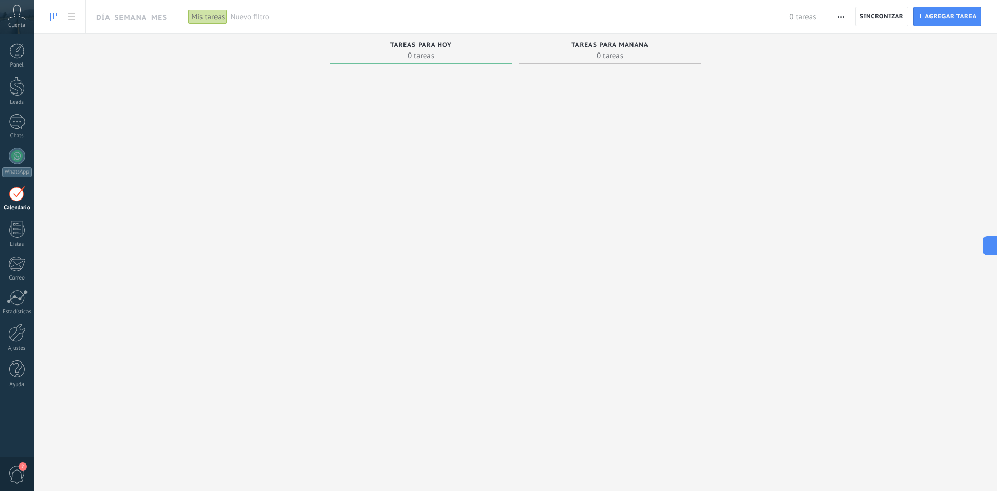 This screenshot has height=491, width=997. I want to click on div: Ayuda, so click(17, 384).